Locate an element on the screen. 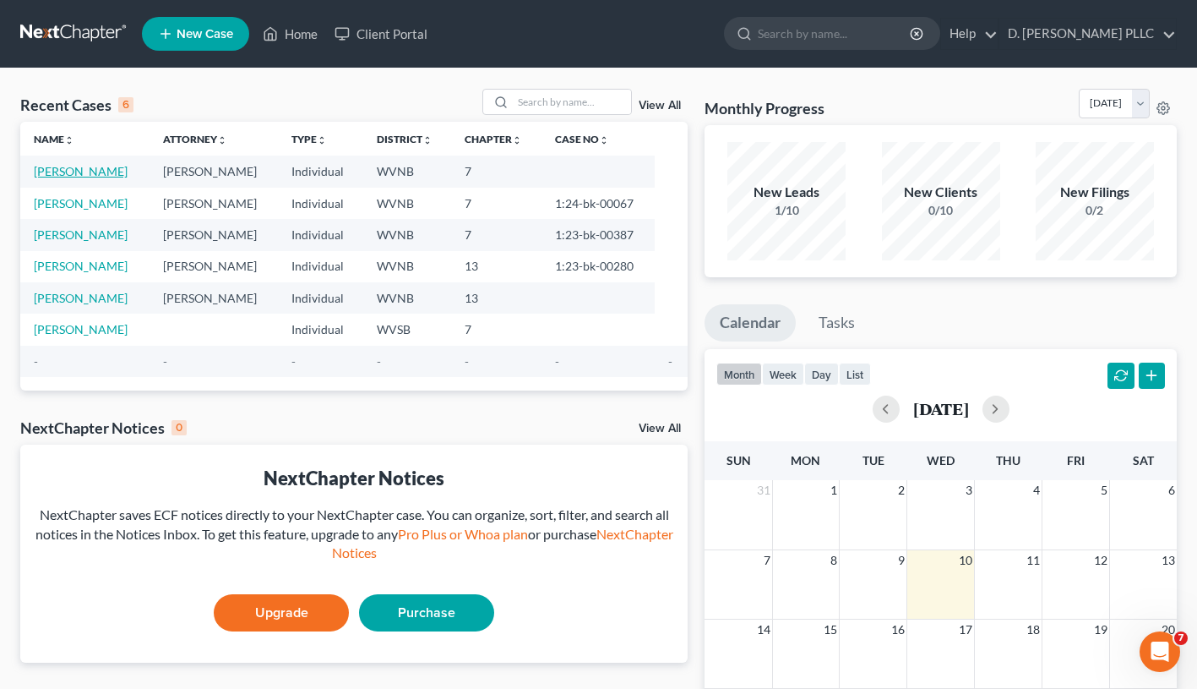 The image size is (1197, 689). span: Mon is located at coordinates (805, 460).